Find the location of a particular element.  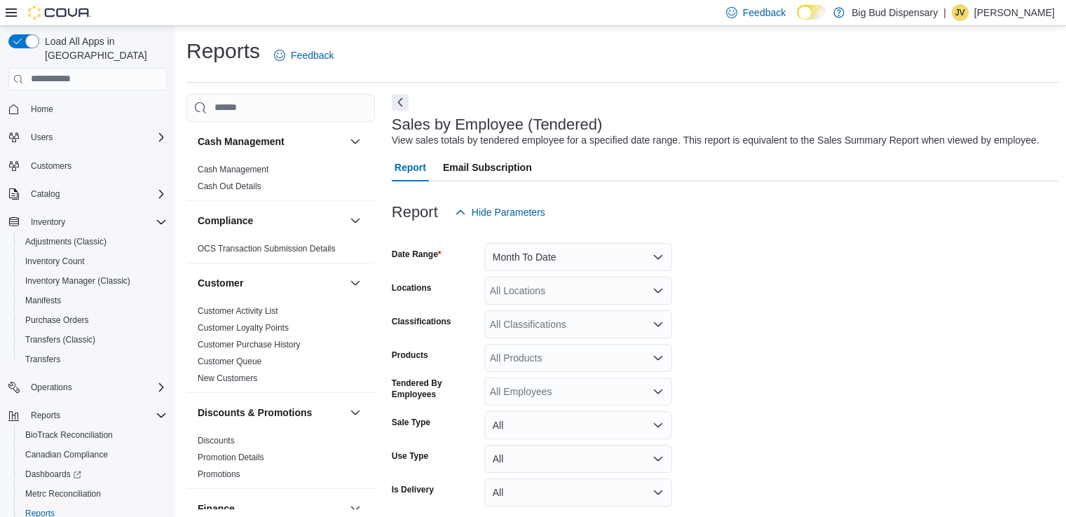

button: Canadian Compliance is located at coordinates (93, 455).